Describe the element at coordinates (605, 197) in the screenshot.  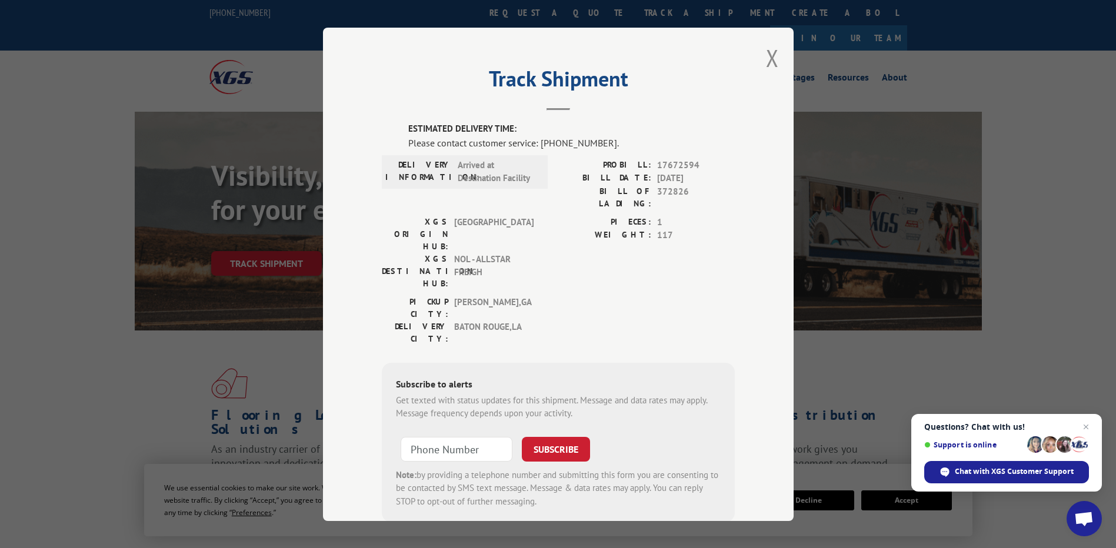
I see `label: BILL OF LADING:` at that location.